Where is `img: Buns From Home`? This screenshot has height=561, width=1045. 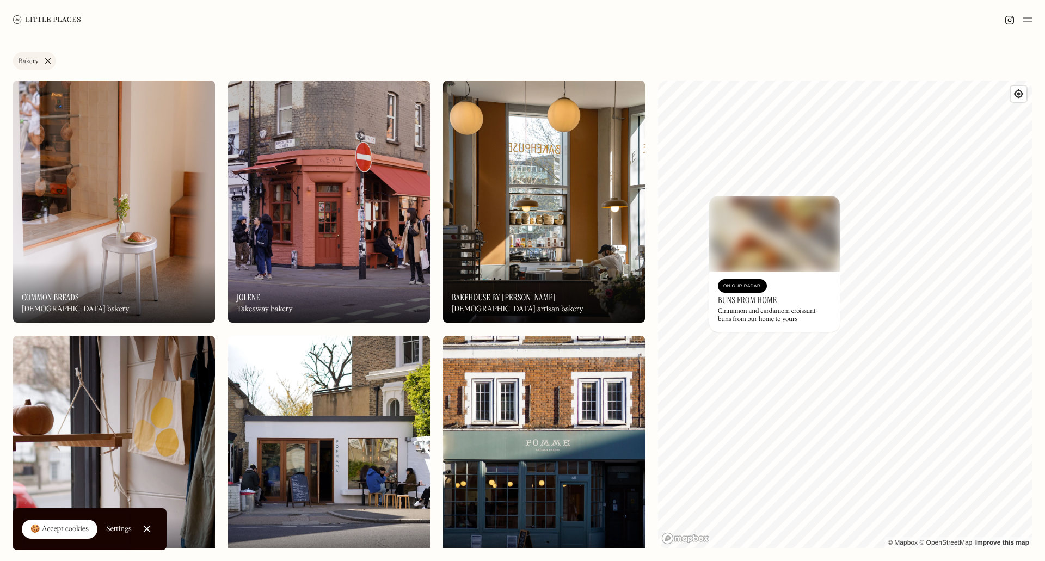 img: Buns From Home is located at coordinates (774, 234).